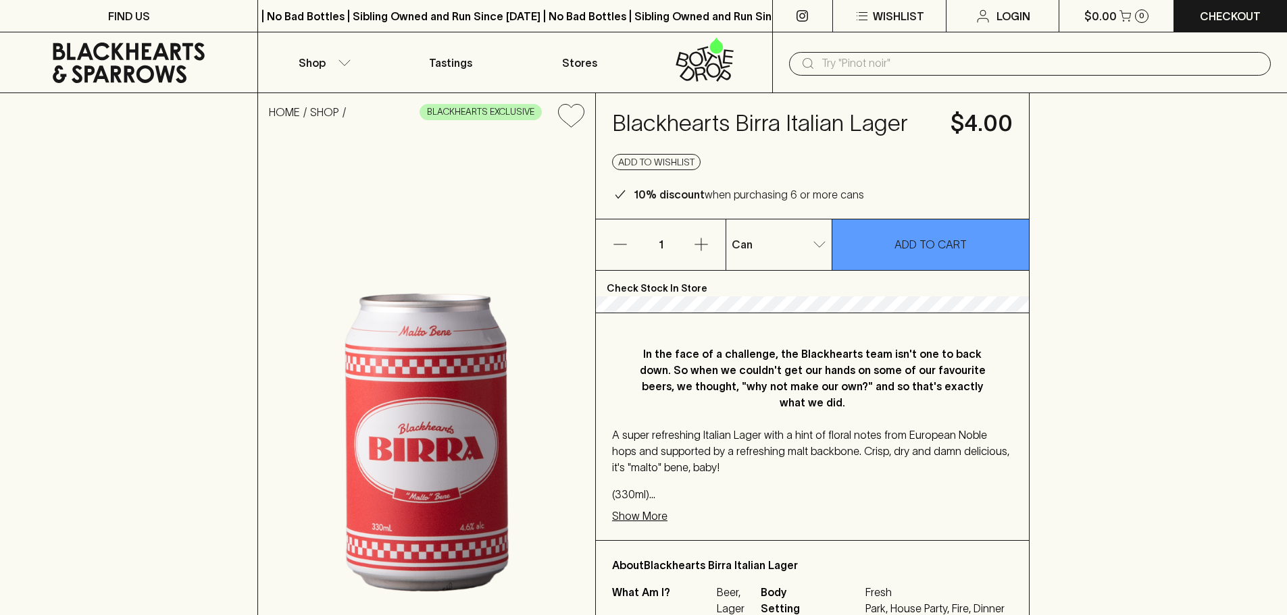 The height and width of the screenshot is (615, 1287). Describe the element at coordinates (749, 195) in the screenshot. I see `p: when purchasing 6 or more cans` at that location.